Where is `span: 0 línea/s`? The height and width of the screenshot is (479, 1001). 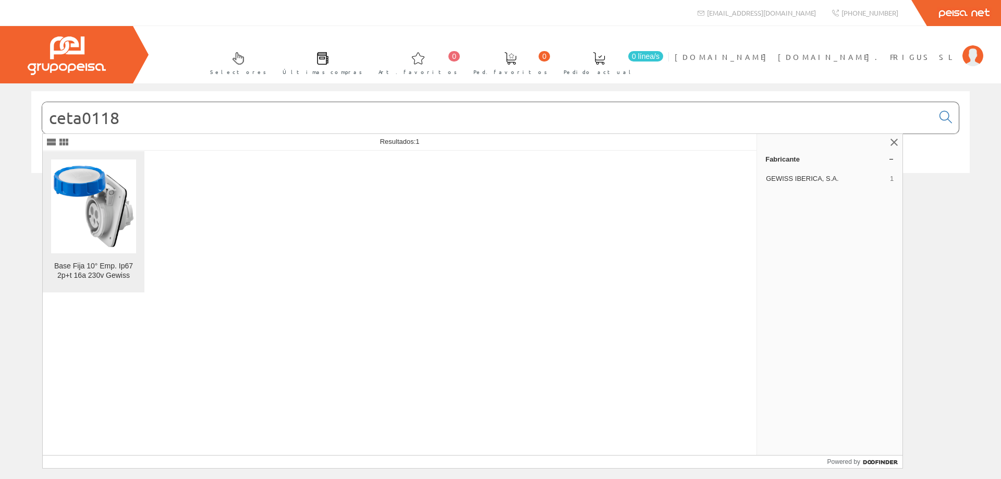 span: 0 línea/s is located at coordinates (645, 56).